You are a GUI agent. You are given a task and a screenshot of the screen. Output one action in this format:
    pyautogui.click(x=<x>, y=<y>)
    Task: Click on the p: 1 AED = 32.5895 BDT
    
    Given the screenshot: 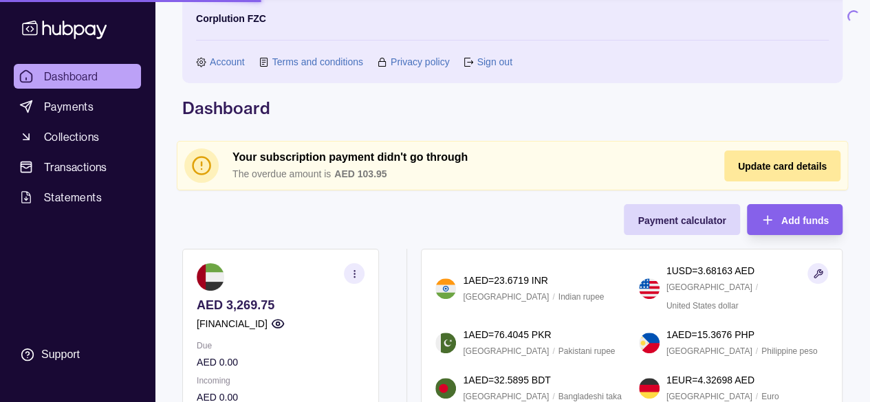 What is the action you would take?
    pyautogui.click(x=506, y=380)
    